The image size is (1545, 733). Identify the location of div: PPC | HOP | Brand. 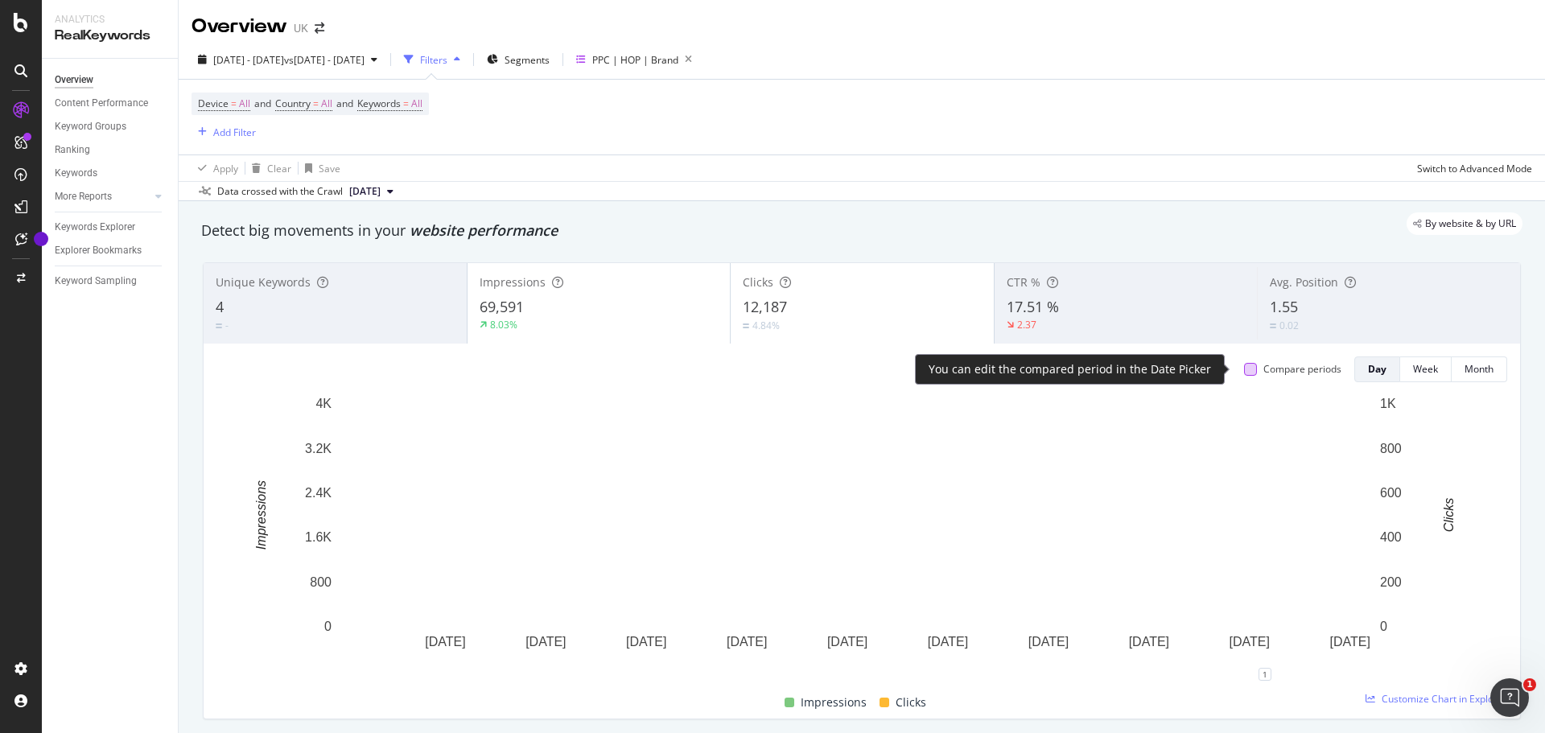
(635, 60).